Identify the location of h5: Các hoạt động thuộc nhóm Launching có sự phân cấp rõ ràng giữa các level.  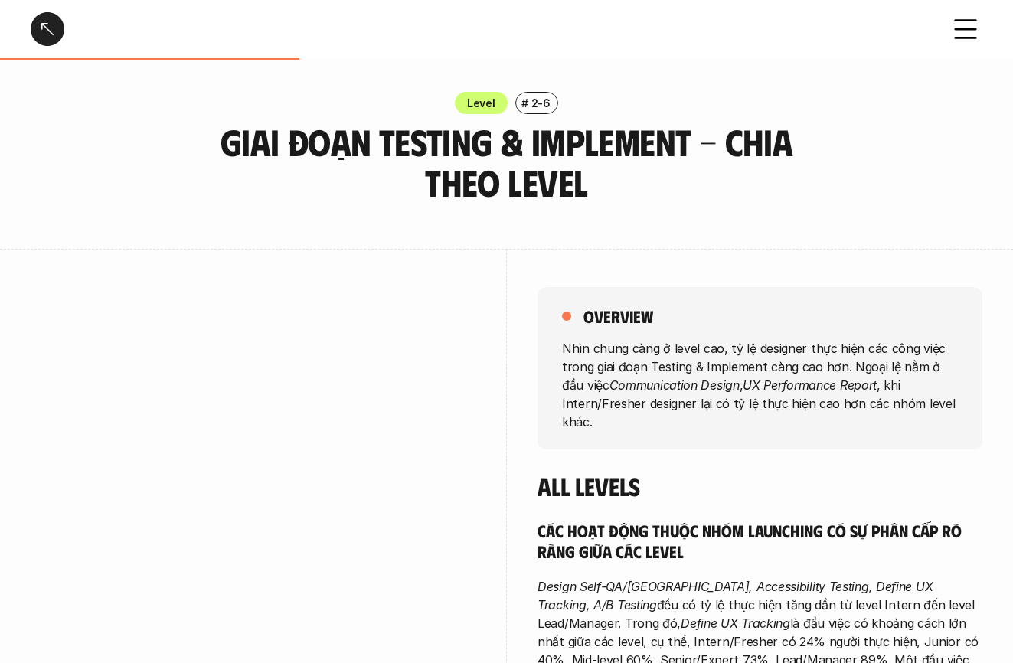
(760, 541).